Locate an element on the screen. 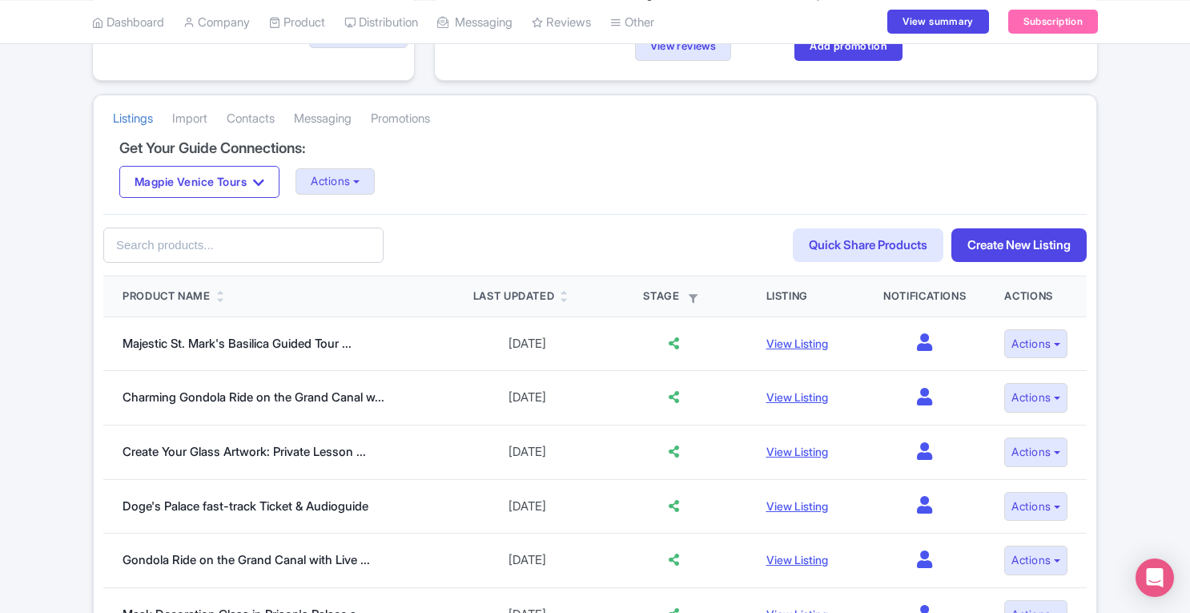 This screenshot has width=1190, height=613. a: Create Your Glass Artwork: Private Lesson ... is located at coordinates (244, 451).